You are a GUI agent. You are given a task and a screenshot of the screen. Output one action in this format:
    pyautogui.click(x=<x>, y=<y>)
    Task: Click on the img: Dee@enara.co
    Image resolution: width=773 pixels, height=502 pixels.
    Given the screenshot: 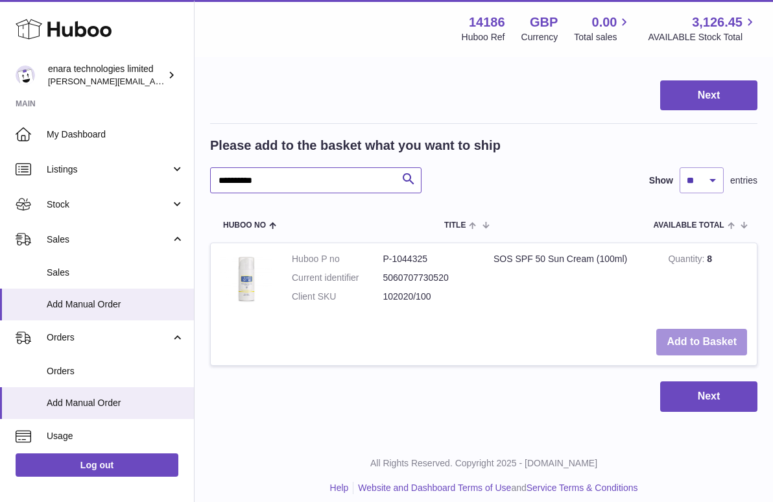 What is the action you would take?
    pyautogui.click(x=25, y=75)
    